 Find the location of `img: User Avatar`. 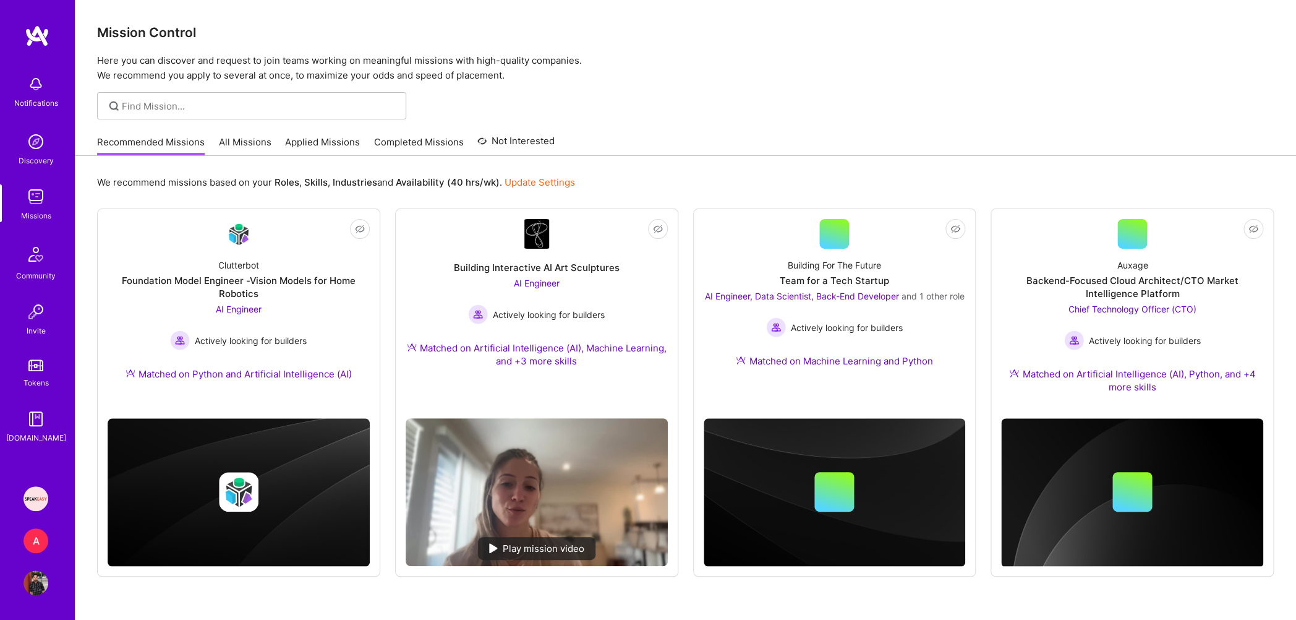

img: User Avatar is located at coordinates (36, 582).